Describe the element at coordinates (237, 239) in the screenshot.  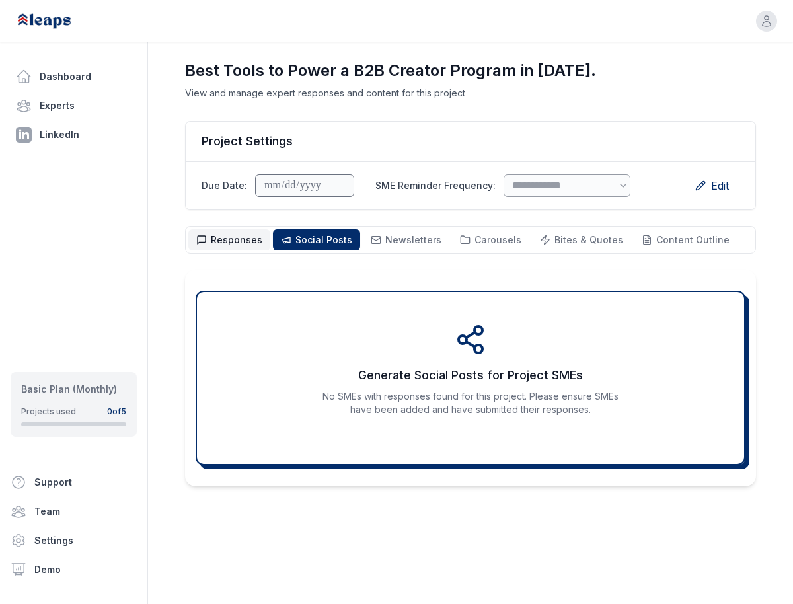
I see `span: Responses` at that location.